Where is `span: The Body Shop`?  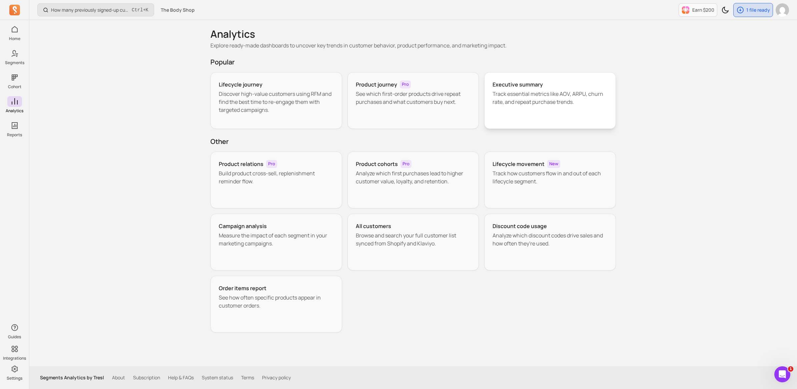 span: The Body Shop is located at coordinates (178, 10).